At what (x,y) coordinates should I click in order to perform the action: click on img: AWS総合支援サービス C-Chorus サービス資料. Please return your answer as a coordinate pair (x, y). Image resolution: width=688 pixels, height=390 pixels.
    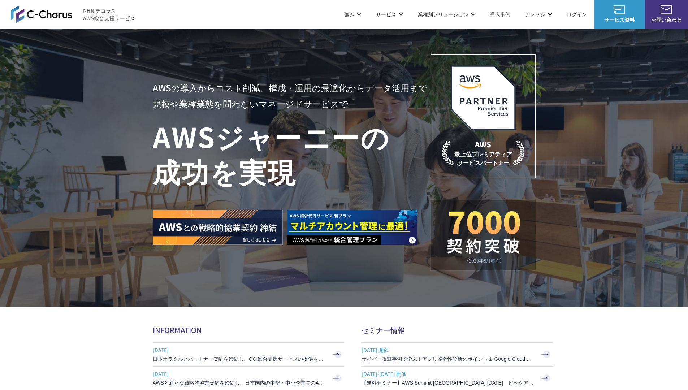
    Looking at the image, I should click on (620, 10).